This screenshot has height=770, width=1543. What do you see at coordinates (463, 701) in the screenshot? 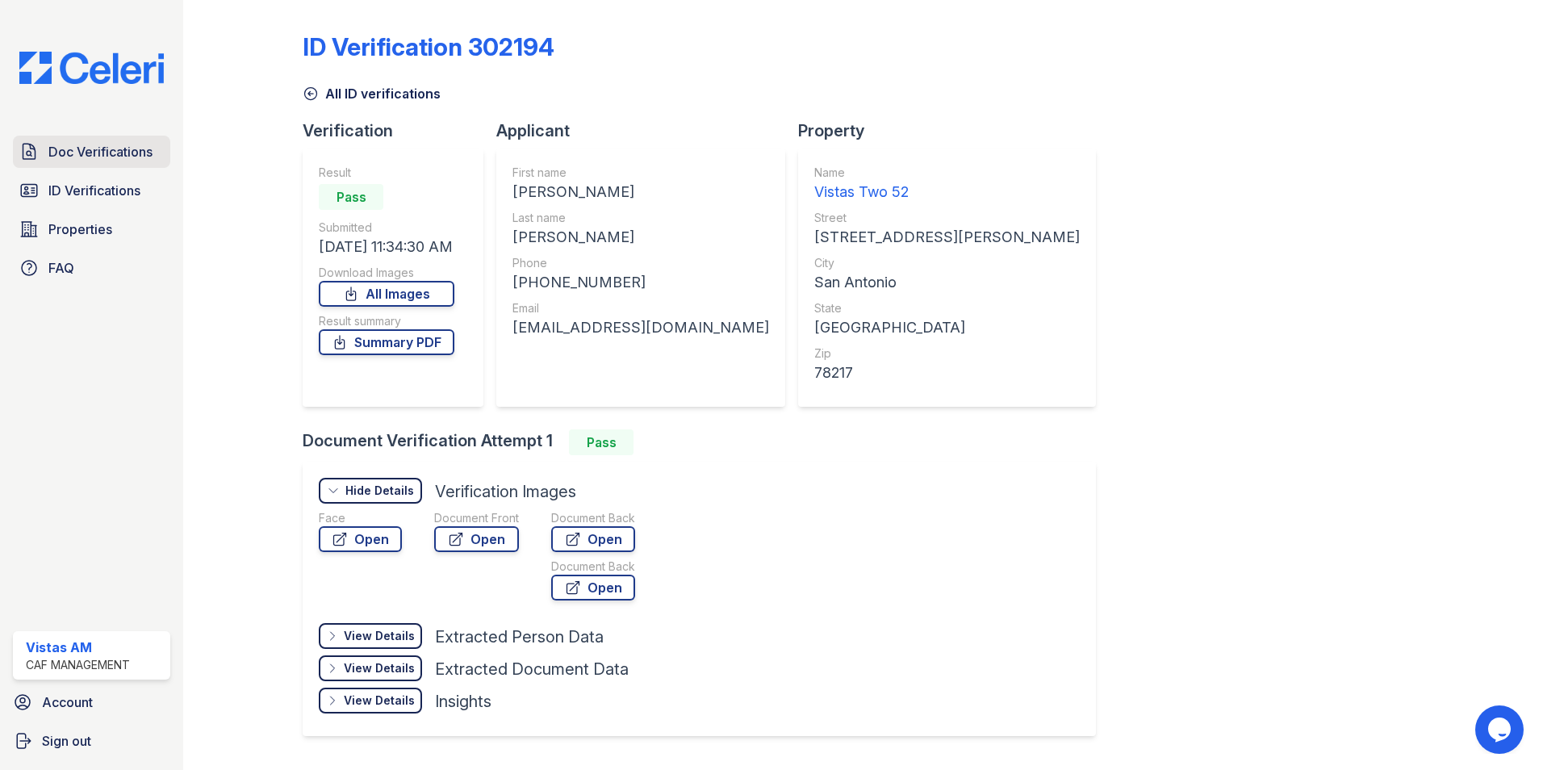
I see `div: Insights` at bounding box center [463, 701].